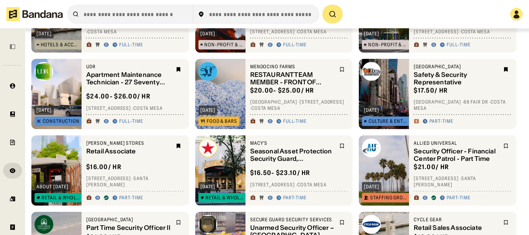 Image resolution: width=529 pixels, height=235 pixels. I want to click on div: Mendocino Farms, so click(292, 67).